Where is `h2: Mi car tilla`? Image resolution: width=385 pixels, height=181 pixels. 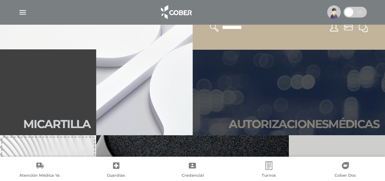
h2: Mi car tilla is located at coordinates (57, 124).